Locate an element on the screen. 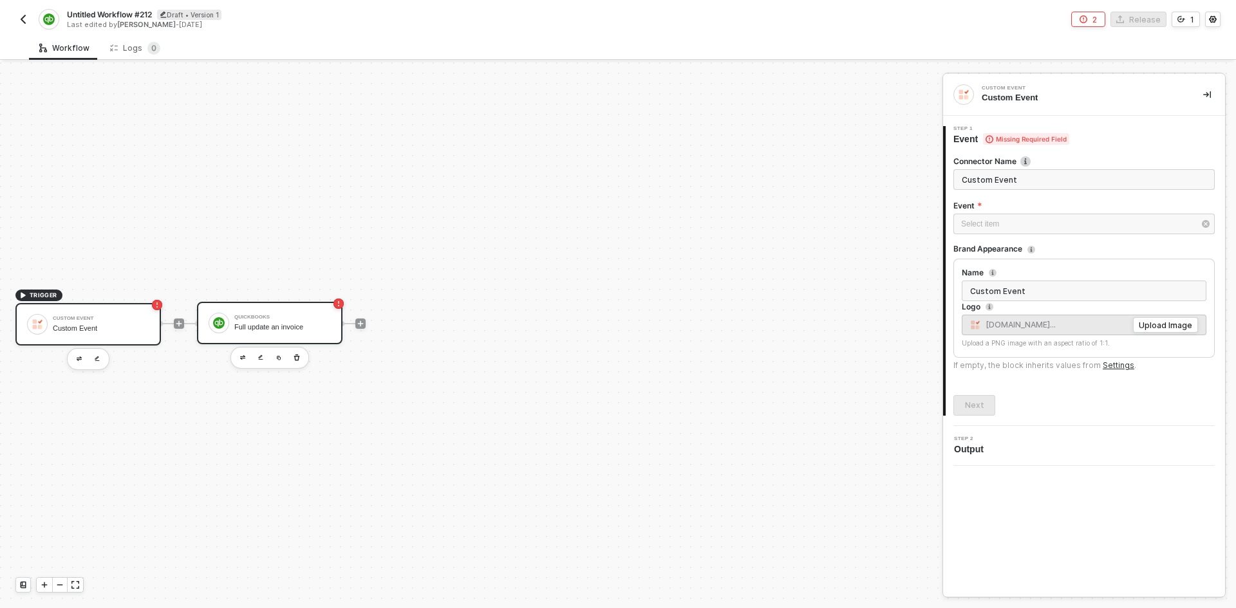 The width and height of the screenshot is (1236, 608). span: TRIGGER is located at coordinates (43, 295).